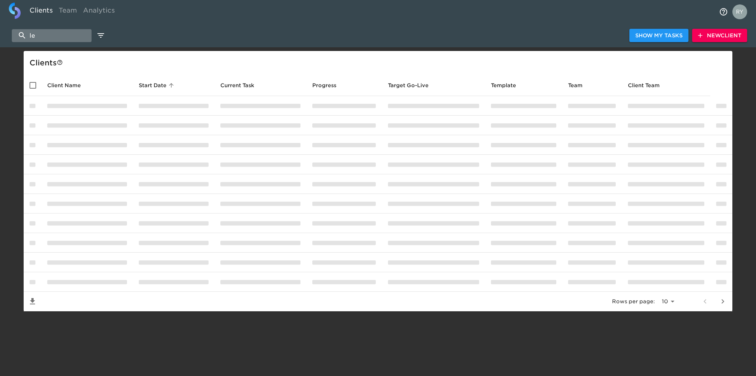 This screenshot has width=756, height=376. I want to click on button: NewClient, so click(720, 35).